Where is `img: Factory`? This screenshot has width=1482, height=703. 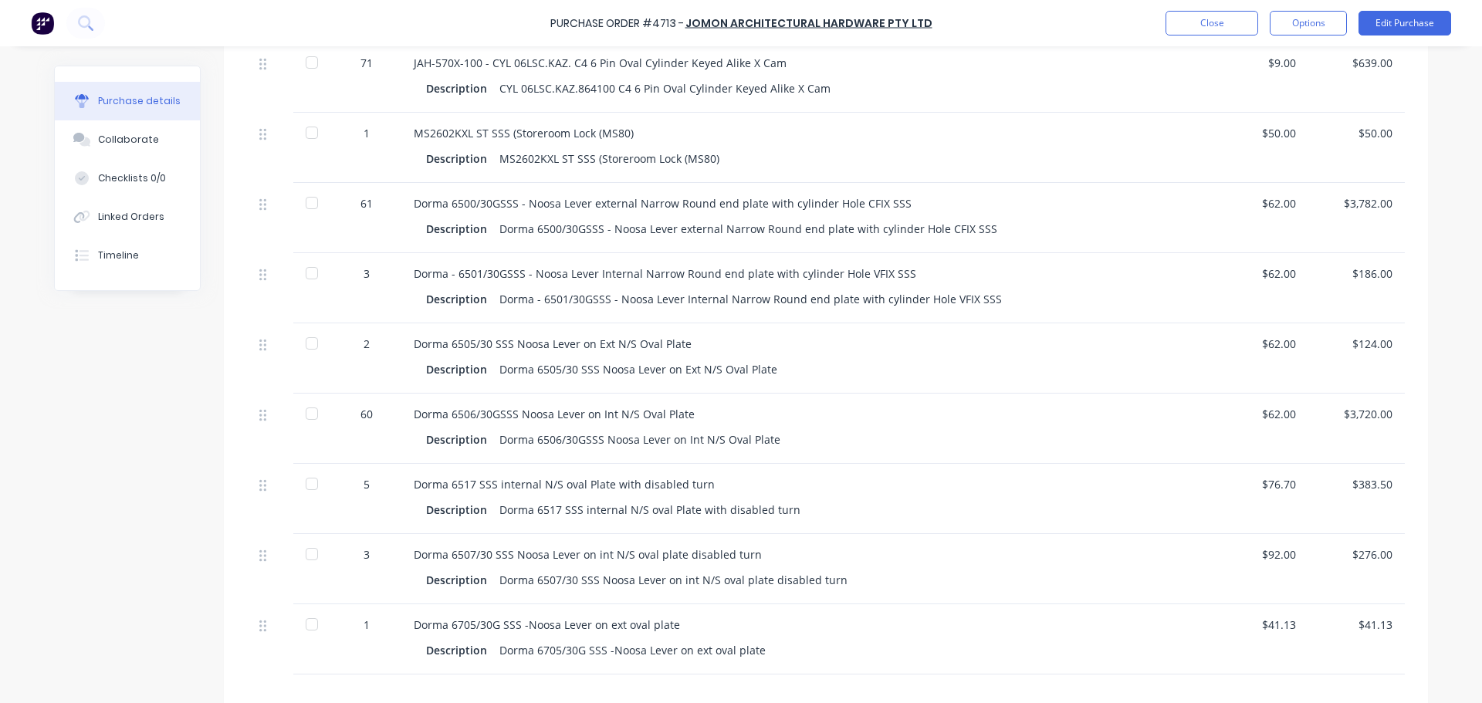
img: Factory is located at coordinates (42, 23).